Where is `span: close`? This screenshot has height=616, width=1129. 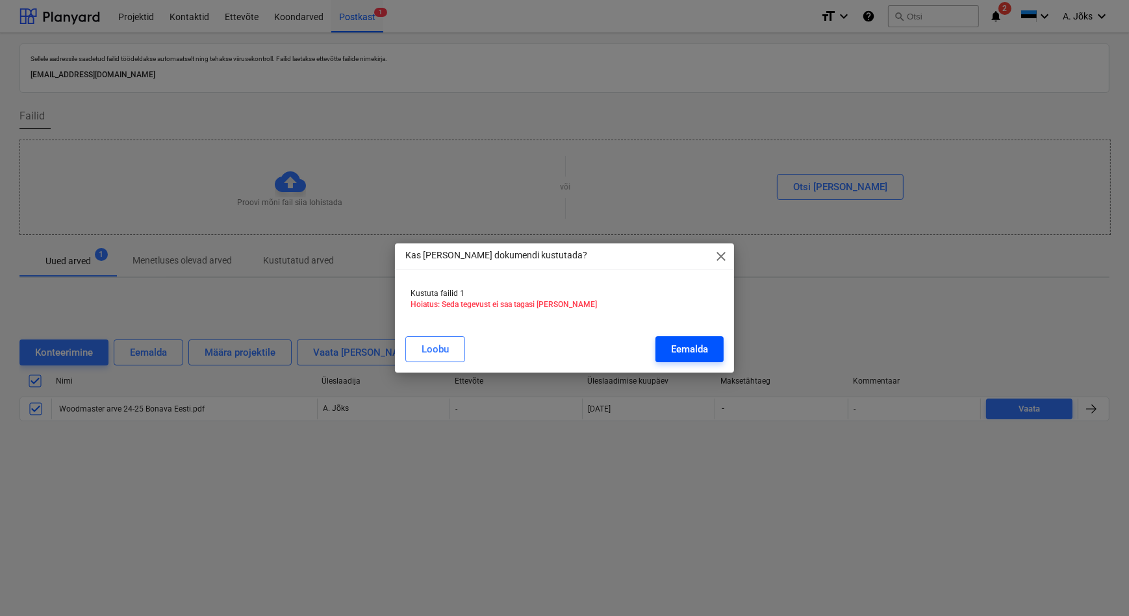
span: close is located at coordinates (721, 257).